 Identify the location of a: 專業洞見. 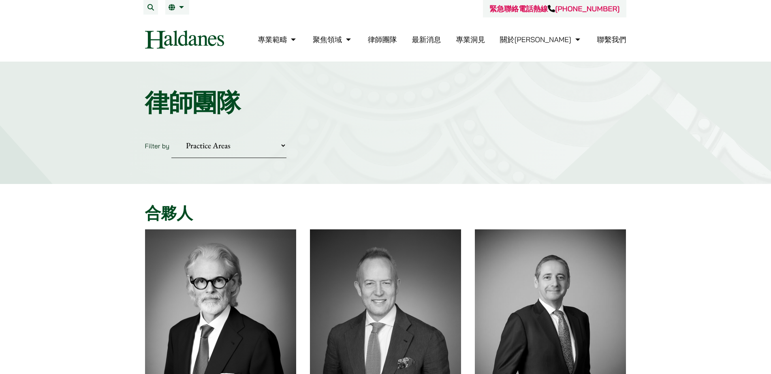
(470, 39).